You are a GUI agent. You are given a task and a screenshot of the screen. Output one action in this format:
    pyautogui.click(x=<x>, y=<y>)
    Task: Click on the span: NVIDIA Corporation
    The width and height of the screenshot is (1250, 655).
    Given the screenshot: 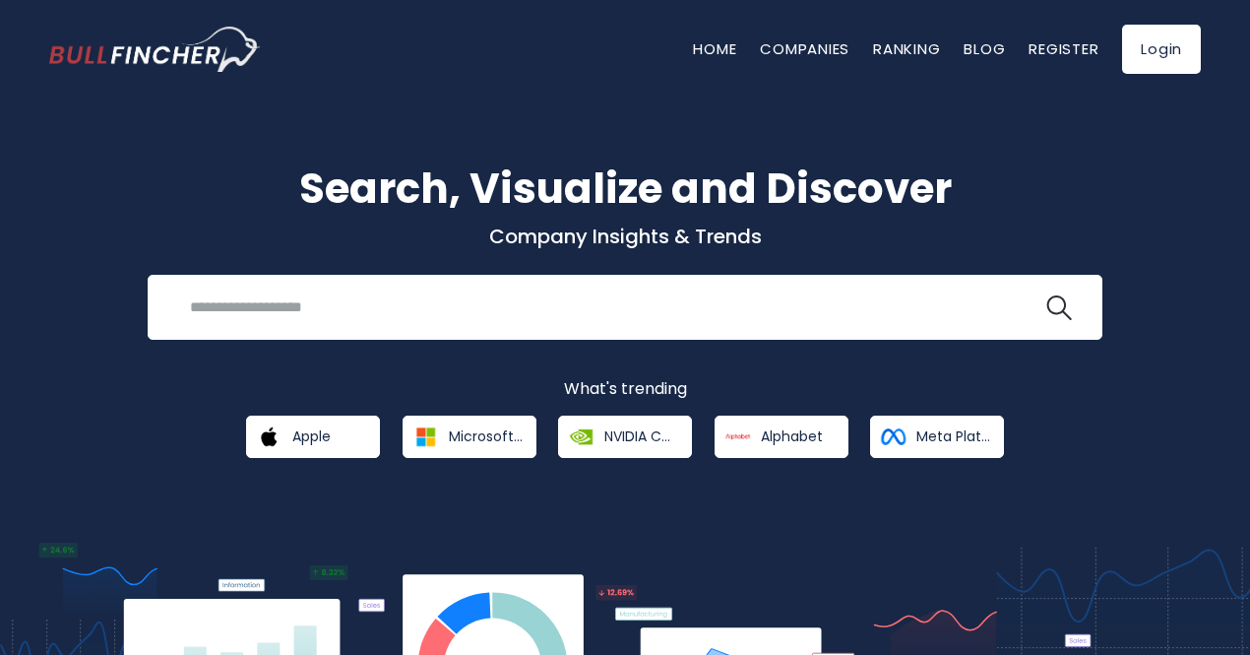 What is the action you would take?
    pyautogui.click(x=641, y=436)
    